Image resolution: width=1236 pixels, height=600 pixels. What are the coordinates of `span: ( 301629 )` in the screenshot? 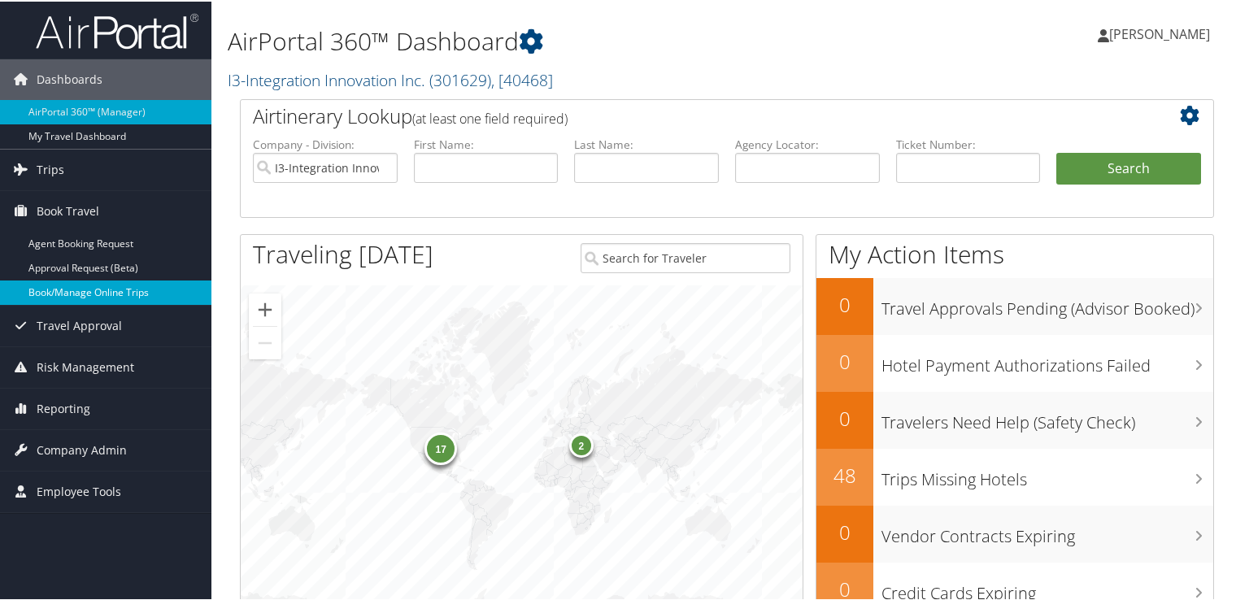 It's located at (460, 78).